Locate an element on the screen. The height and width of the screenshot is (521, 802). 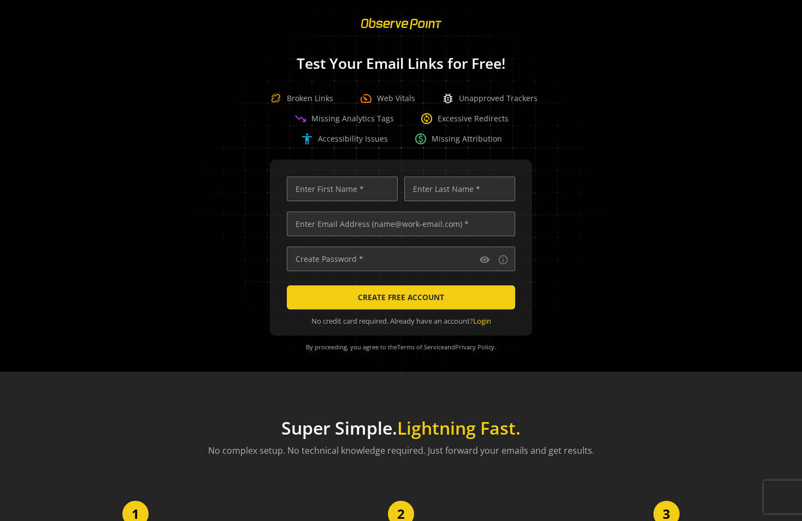
p: No complex setup. No technical knowledge required. Just forward your emails and get results. is located at coordinates (401, 450).